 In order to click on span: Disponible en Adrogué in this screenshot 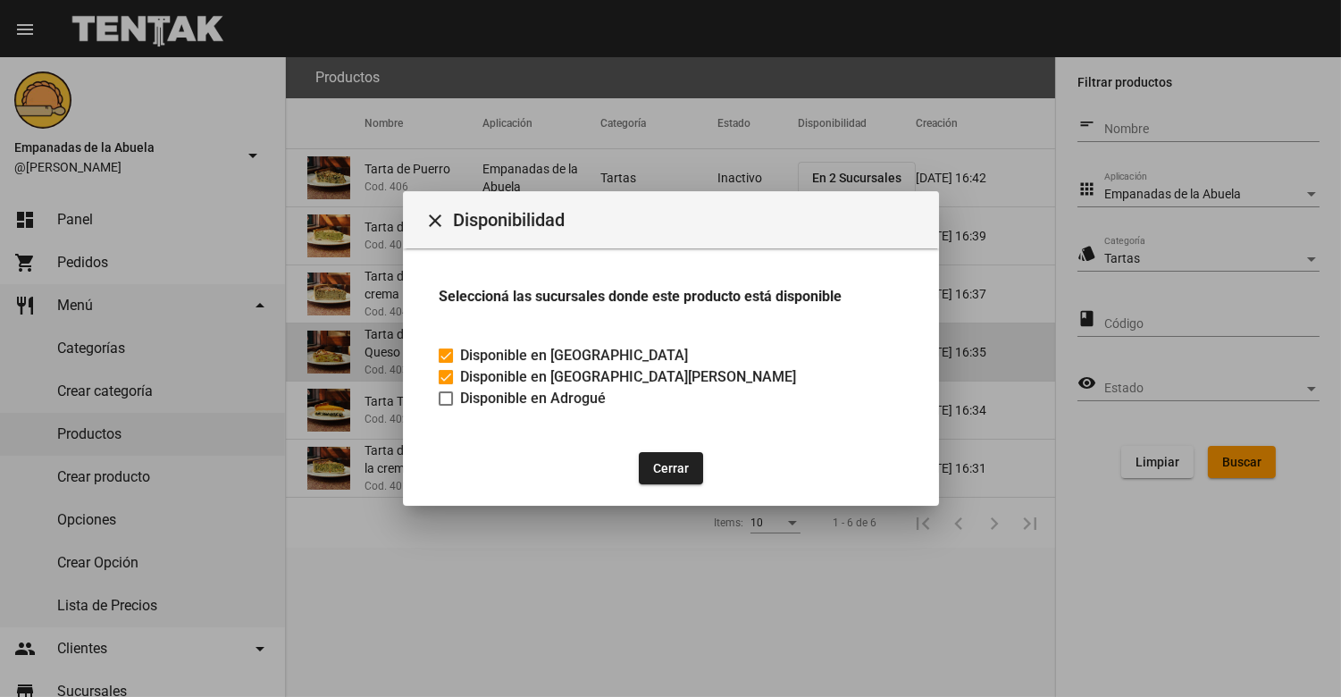, I will do `click(533, 399)`.